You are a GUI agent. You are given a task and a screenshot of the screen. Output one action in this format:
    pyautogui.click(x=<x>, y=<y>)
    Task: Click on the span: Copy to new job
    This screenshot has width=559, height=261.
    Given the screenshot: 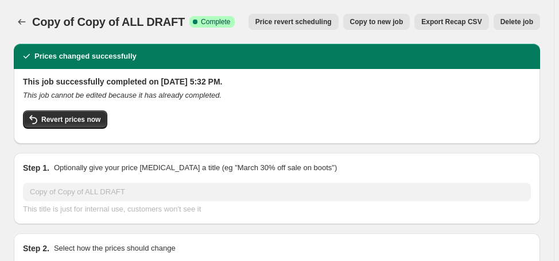 What is the action you would take?
    pyautogui.click(x=377, y=22)
    